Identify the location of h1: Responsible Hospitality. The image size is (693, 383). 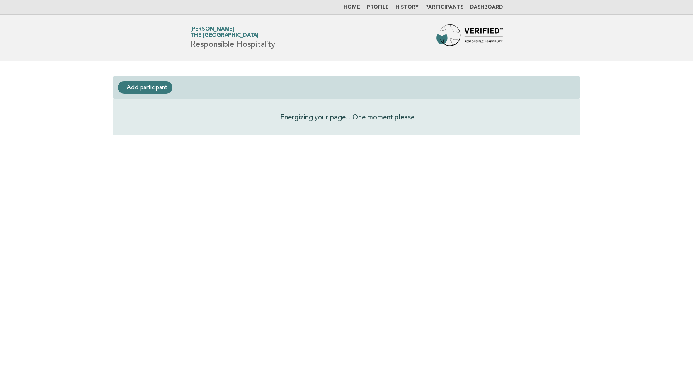
(232, 38).